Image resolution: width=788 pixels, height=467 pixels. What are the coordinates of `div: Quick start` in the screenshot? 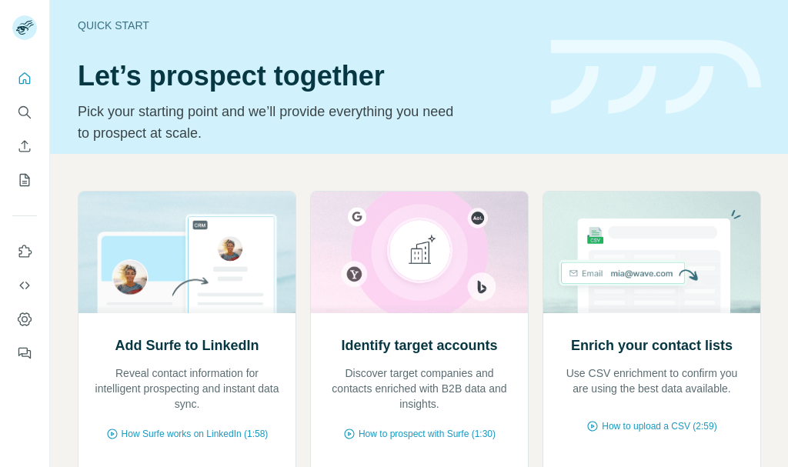 It's located at (305, 25).